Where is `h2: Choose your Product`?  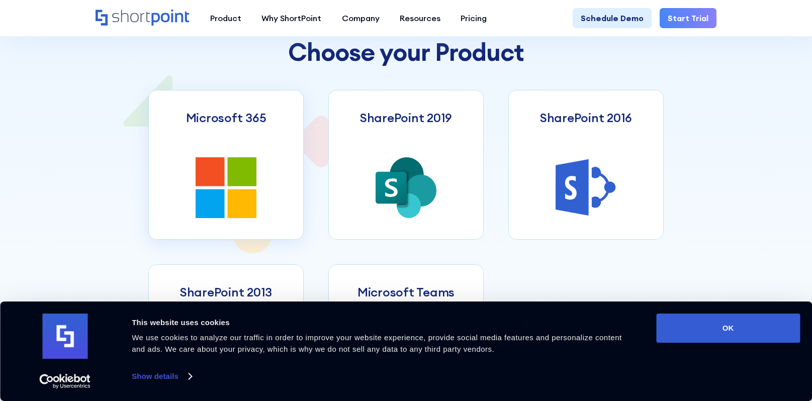 h2: Choose your Product is located at coordinates (406, 52).